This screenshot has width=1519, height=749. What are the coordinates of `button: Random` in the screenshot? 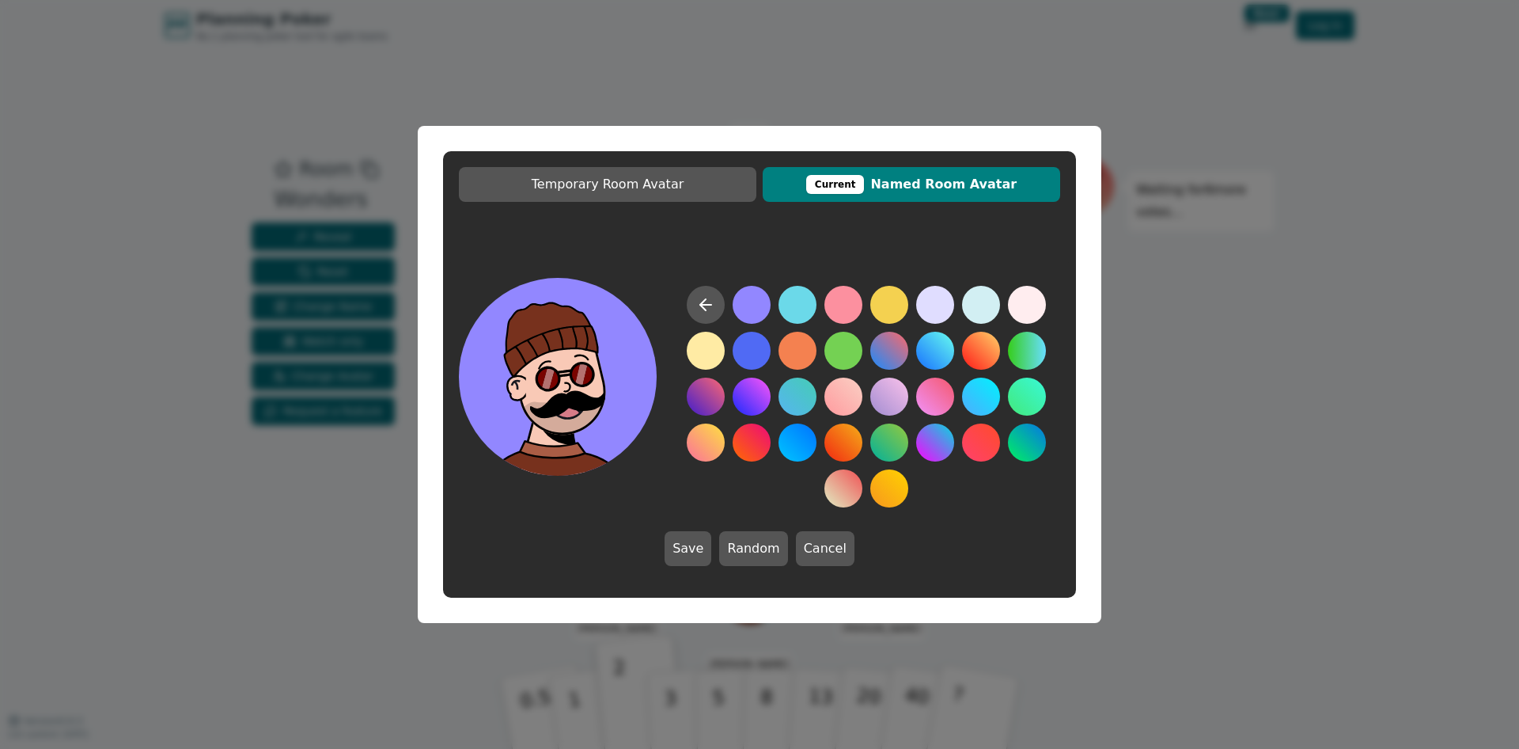 It's located at (753, 548).